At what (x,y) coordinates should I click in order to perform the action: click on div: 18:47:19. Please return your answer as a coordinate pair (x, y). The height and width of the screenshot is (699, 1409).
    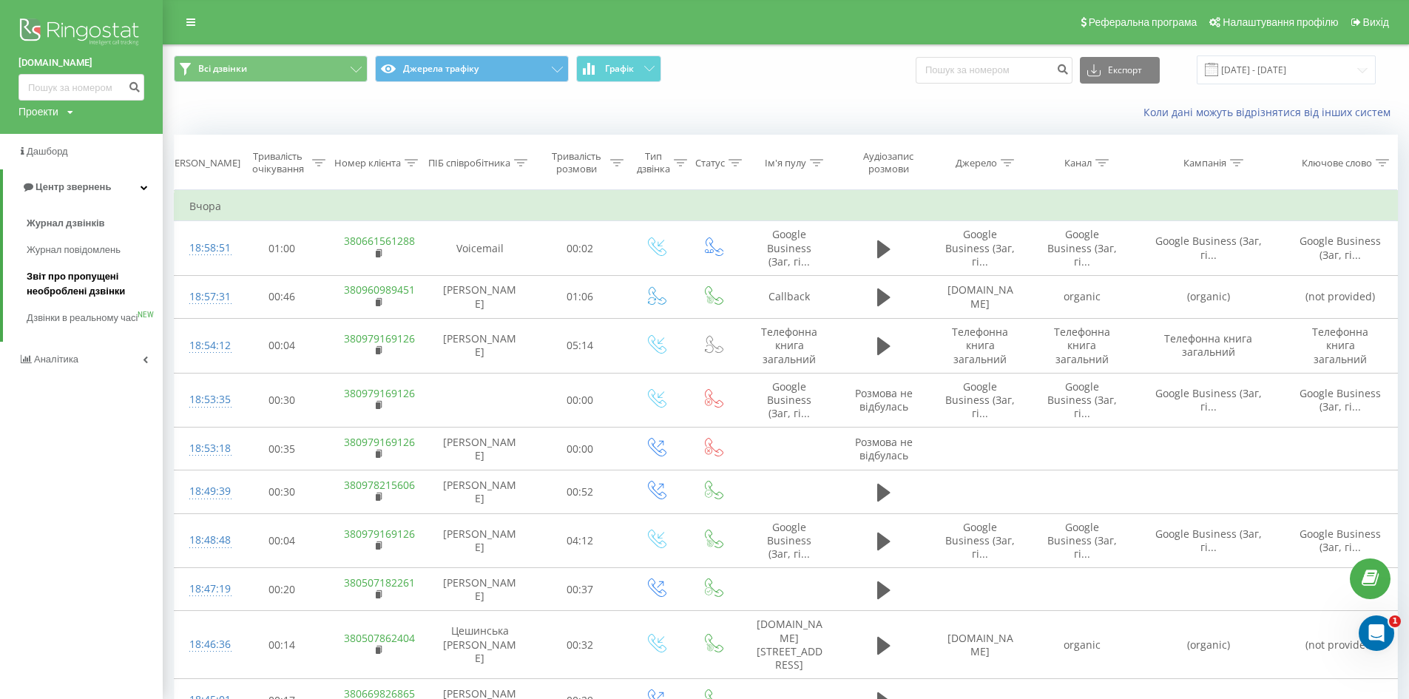
    Looking at the image, I should click on (204, 589).